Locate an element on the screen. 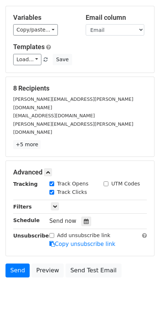 The image size is (160, 313). a: +5 more is located at coordinates (27, 144).